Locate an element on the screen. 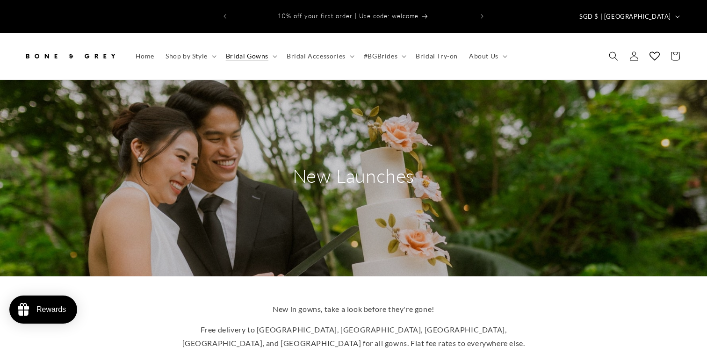 The width and height of the screenshot is (707, 361). span: Bridal Gowns is located at coordinates (247, 56).